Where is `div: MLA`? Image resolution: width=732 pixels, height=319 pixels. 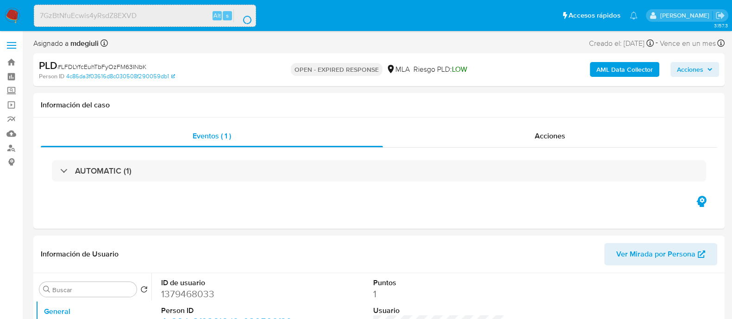
div: MLA is located at coordinates (398, 69).